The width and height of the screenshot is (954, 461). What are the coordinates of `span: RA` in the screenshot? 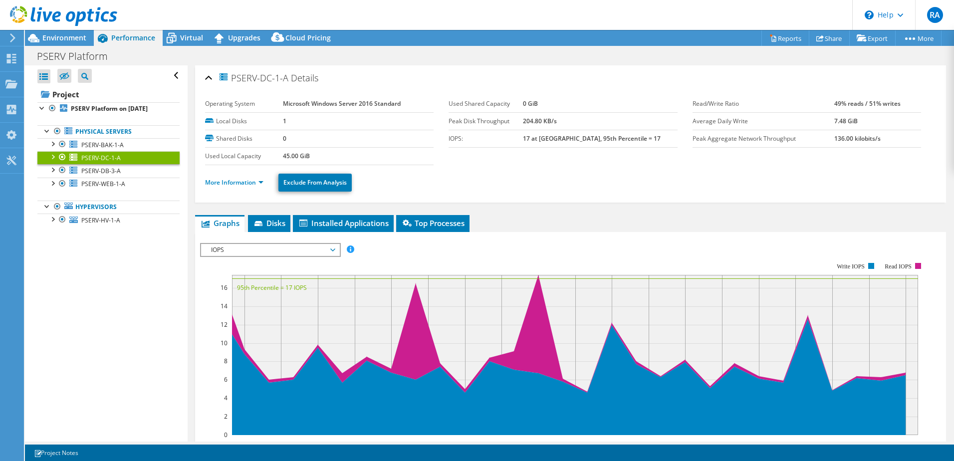 It's located at (935, 15).